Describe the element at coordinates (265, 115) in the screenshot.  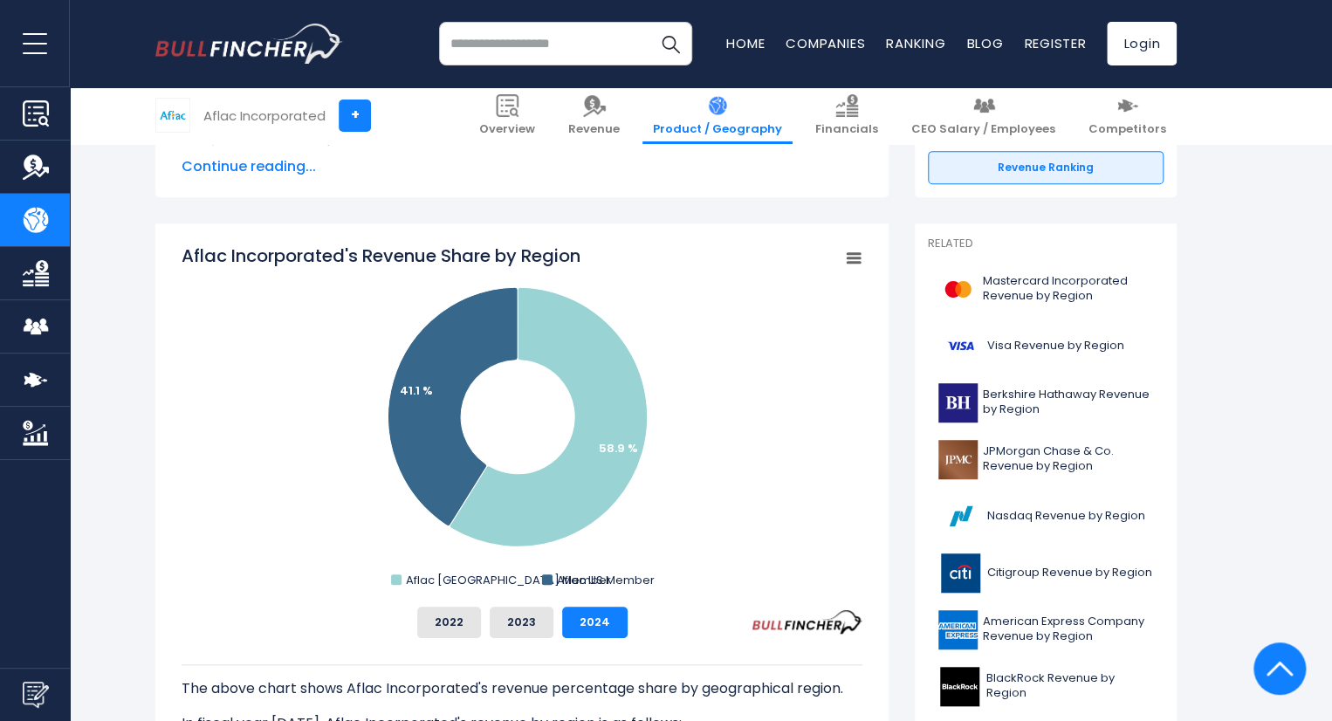
I see `div: Aflac Incorporated` at that location.